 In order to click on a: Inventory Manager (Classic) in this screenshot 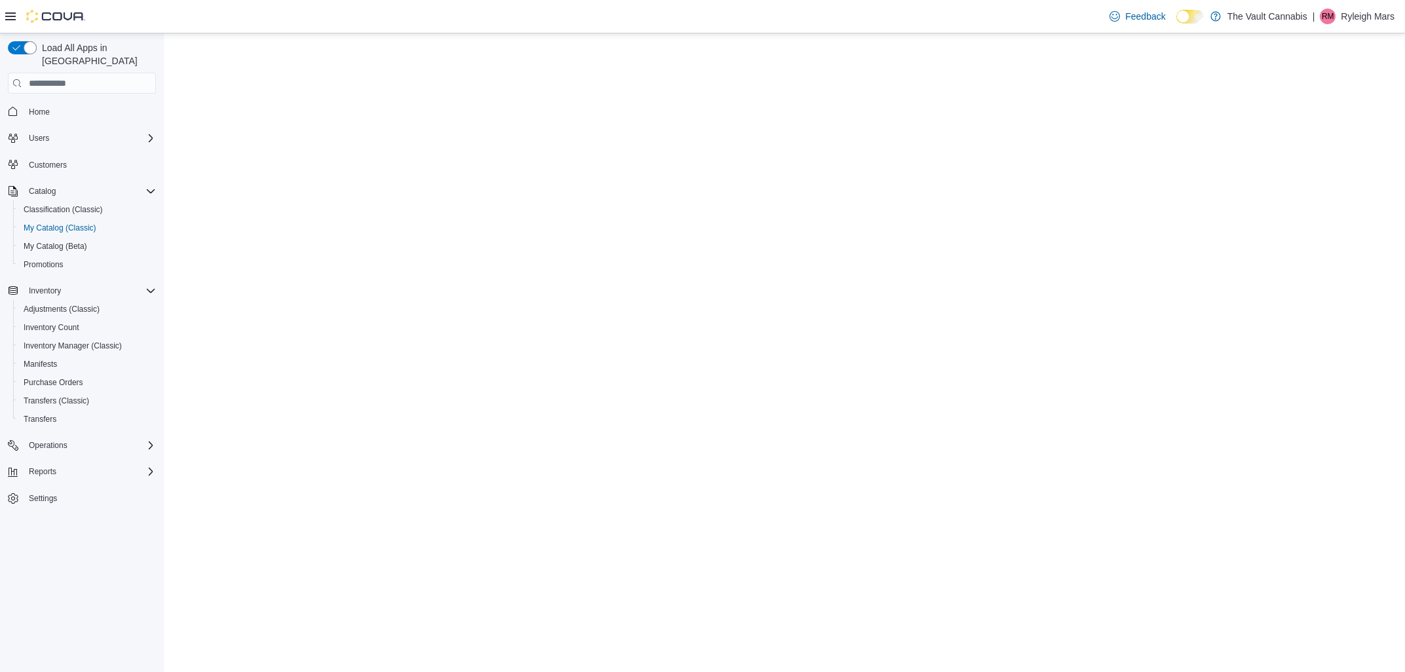, I will do `click(73, 346)`.